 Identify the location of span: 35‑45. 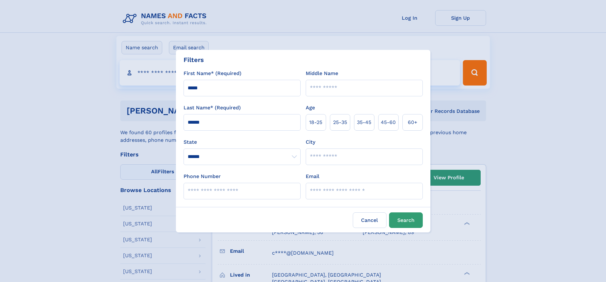
(364, 122).